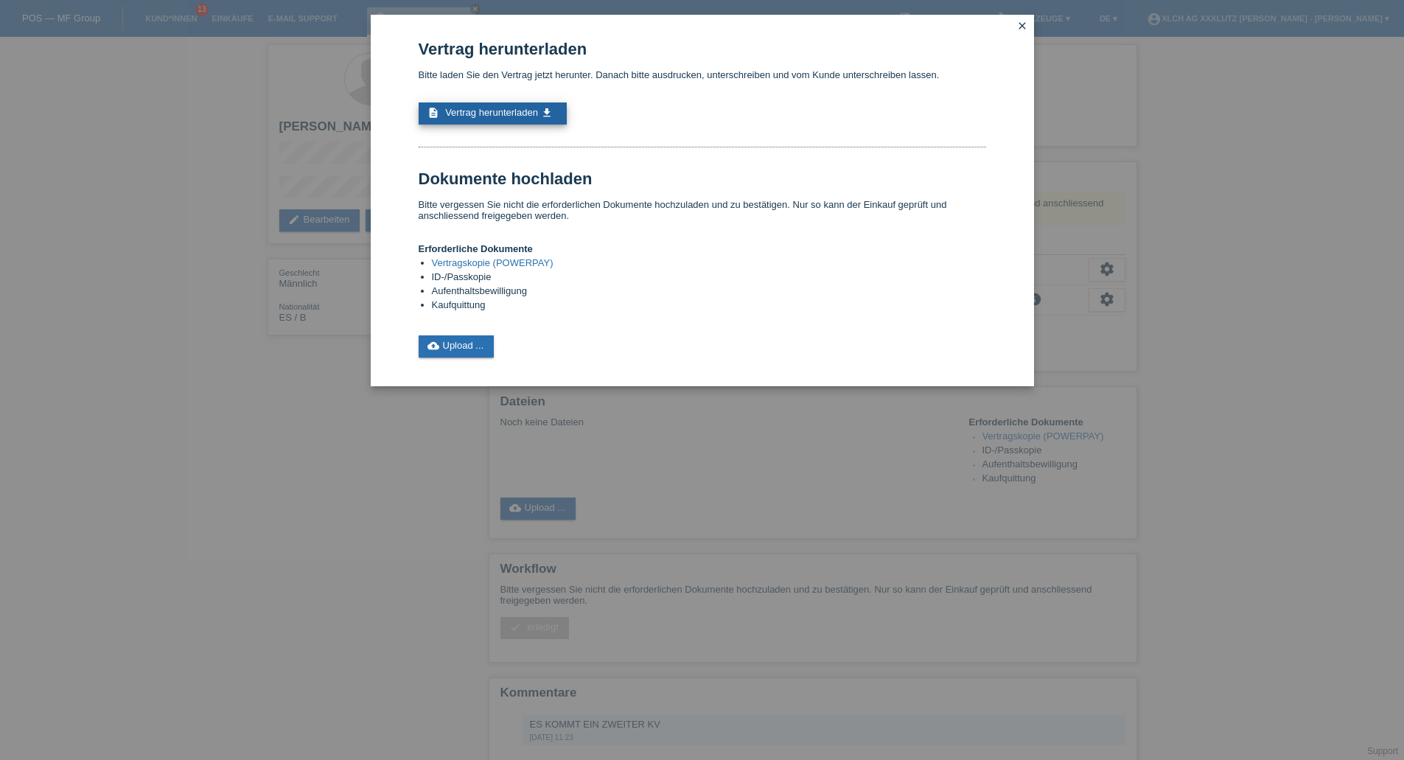 This screenshot has height=760, width=1404. What do you see at coordinates (1022, 26) in the screenshot?
I see `i: close` at bounding box center [1022, 26].